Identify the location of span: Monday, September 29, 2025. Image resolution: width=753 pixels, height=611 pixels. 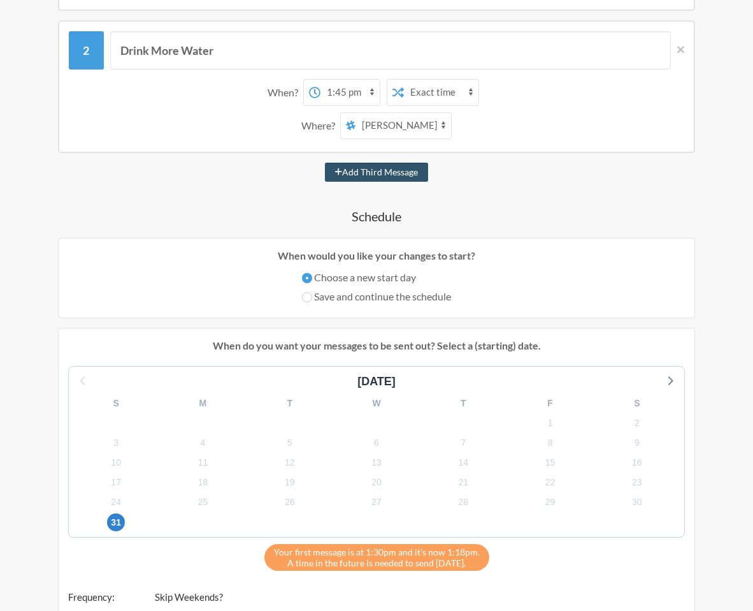
(551, 502).